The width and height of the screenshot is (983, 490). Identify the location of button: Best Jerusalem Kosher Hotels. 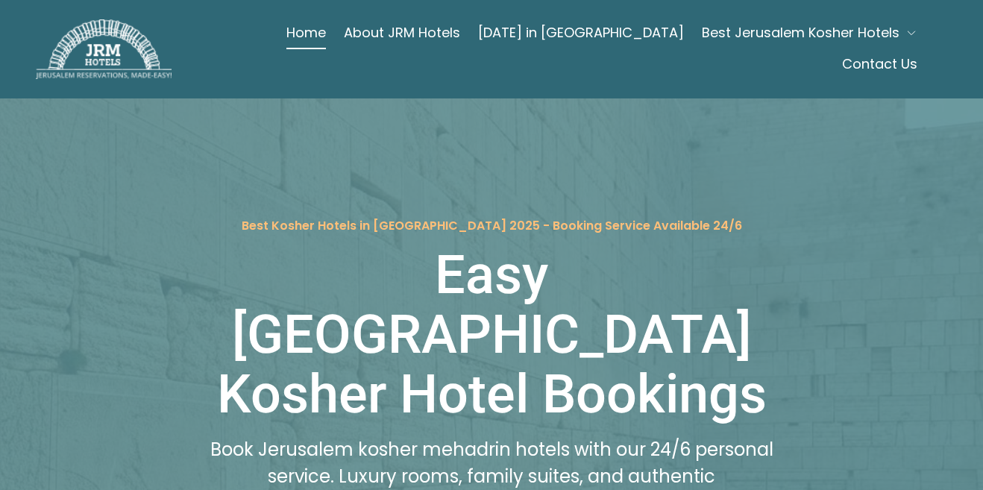
(809, 33).